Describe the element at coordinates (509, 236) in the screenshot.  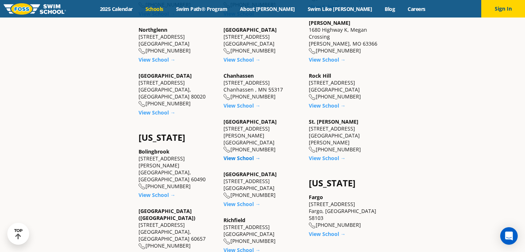
I see `div: Open Intercom Messenger` at that location.